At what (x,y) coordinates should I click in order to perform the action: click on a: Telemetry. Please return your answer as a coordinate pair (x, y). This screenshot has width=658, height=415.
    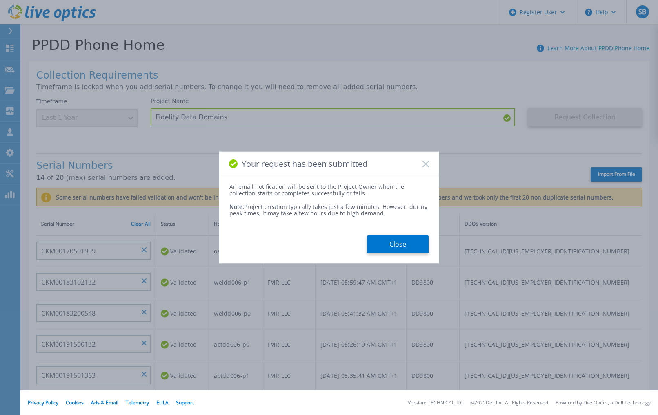
    Looking at the image, I should click on (137, 402).